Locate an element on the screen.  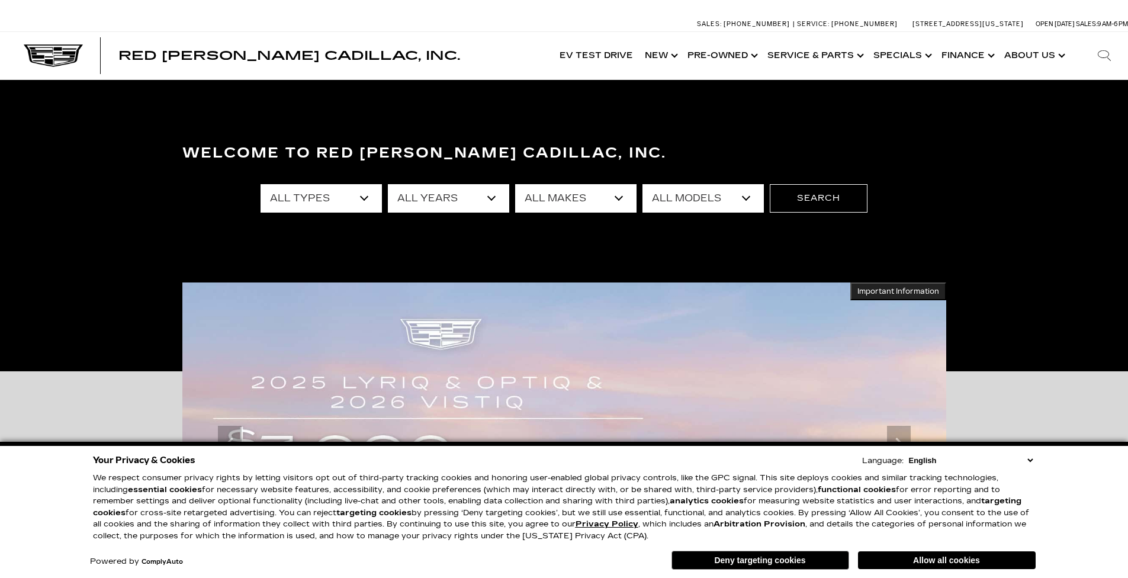
select: Filter by model is located at coordinates (703, 198).